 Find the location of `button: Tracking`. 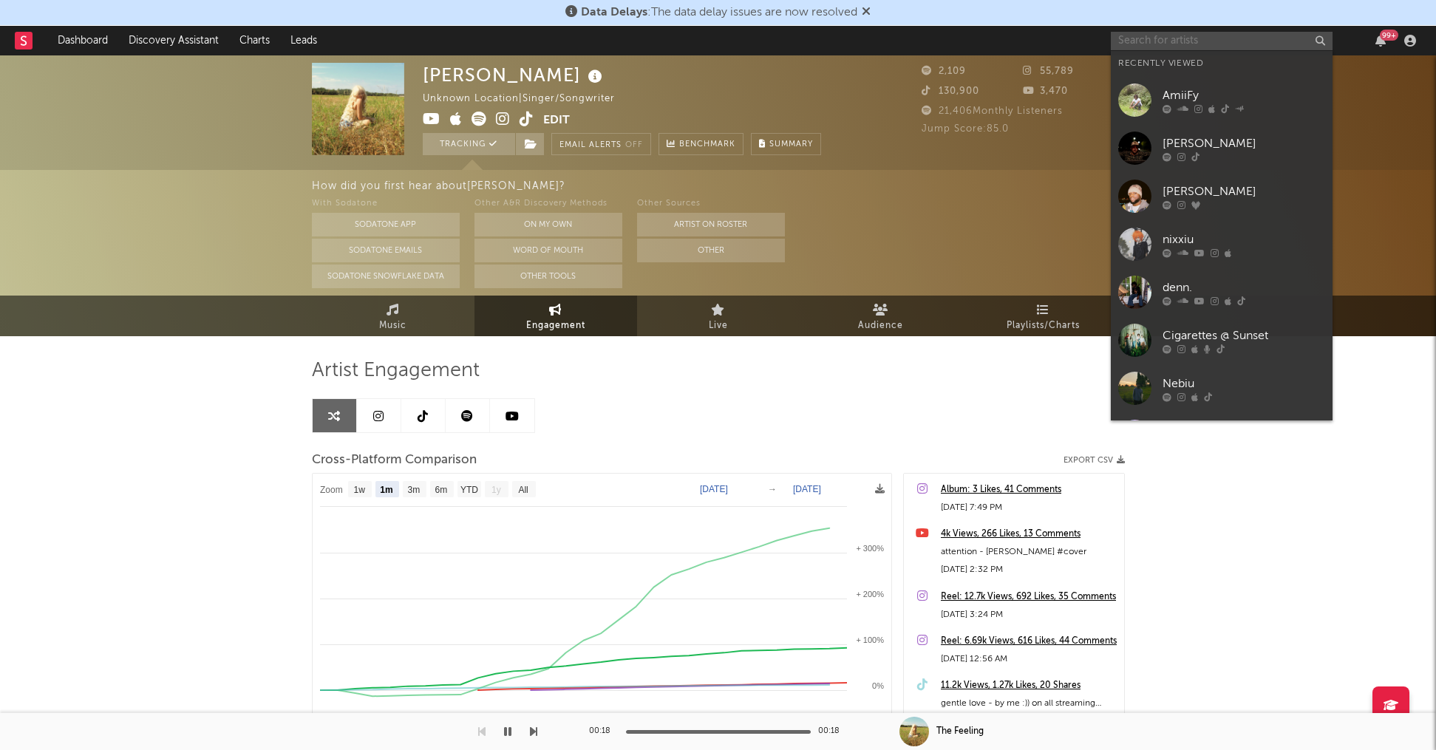

button: Tracking is located at coordinates (469, 144).